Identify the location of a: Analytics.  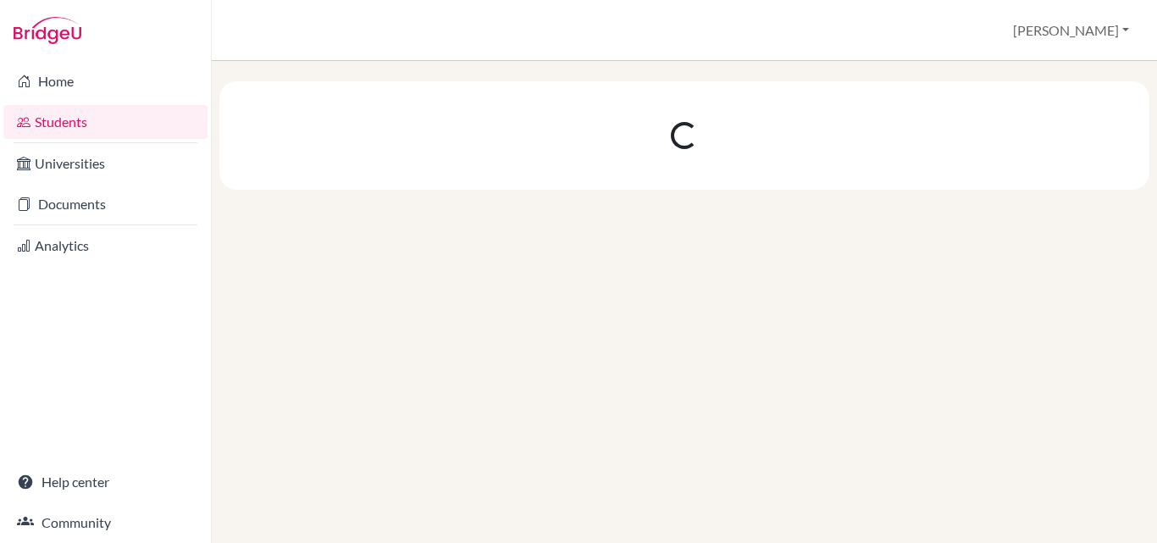
(105, 246).